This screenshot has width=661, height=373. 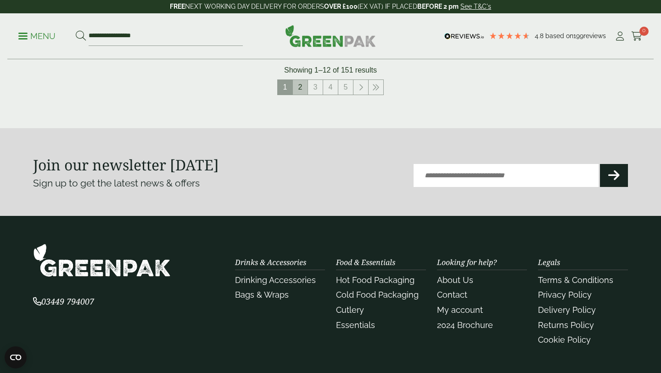 What do you see at coordinates (509, 36) in the screenshot?
I see `div: 4.79 Stars` at bounding box center [509, 36].